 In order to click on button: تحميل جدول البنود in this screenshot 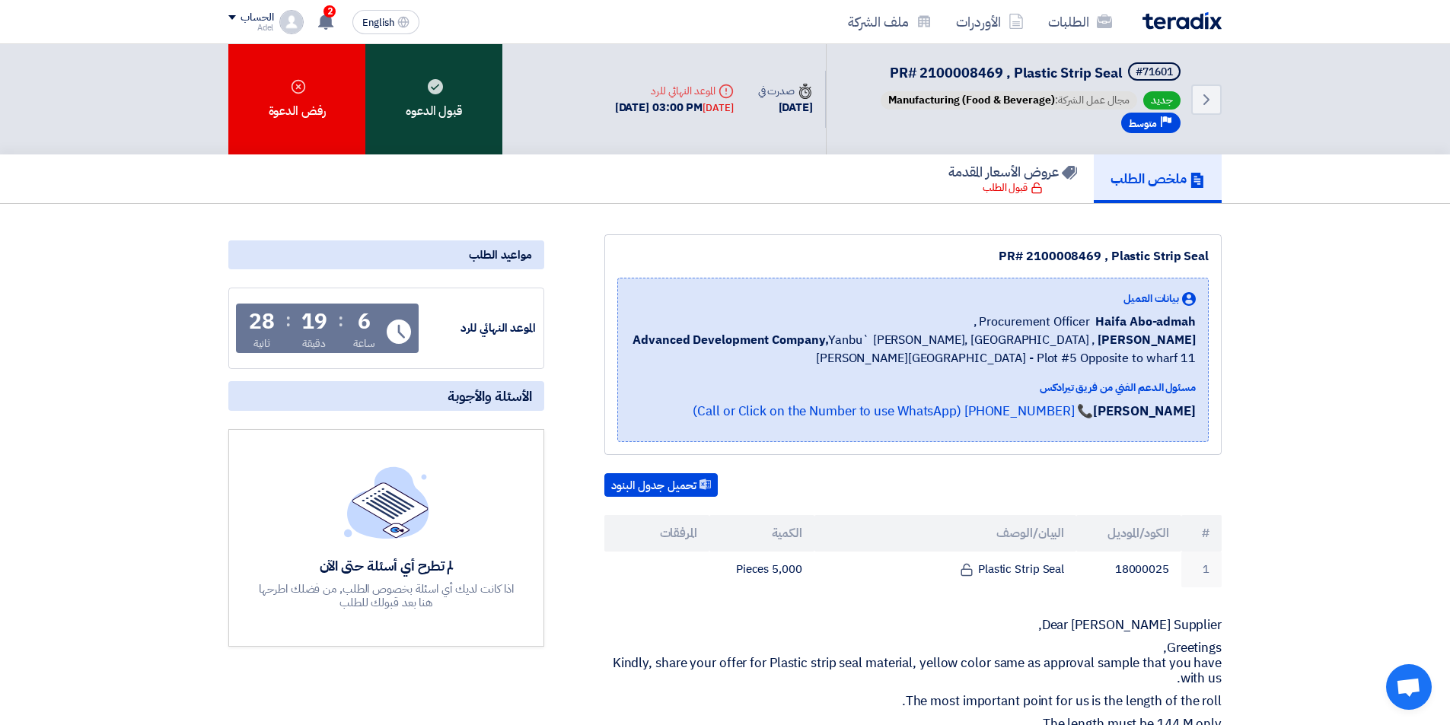, I will do `click(661, 486)`.